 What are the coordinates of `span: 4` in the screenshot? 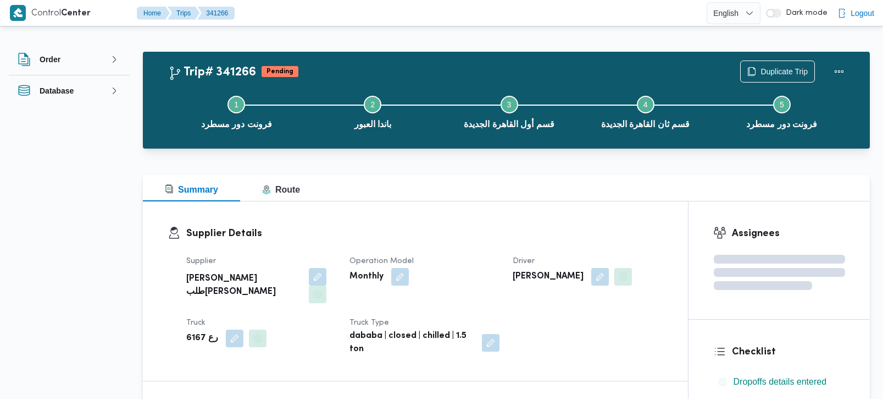 It's located at (646, 104).